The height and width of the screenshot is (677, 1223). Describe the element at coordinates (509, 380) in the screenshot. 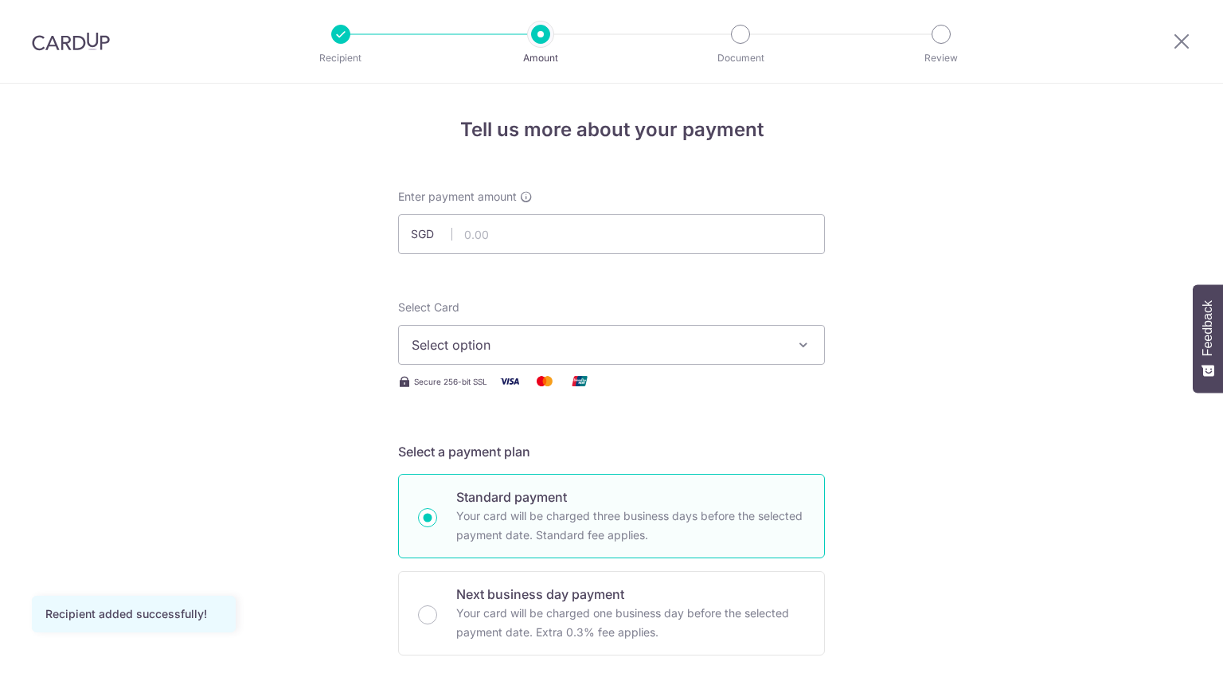

I see `img: Visa` at that location.